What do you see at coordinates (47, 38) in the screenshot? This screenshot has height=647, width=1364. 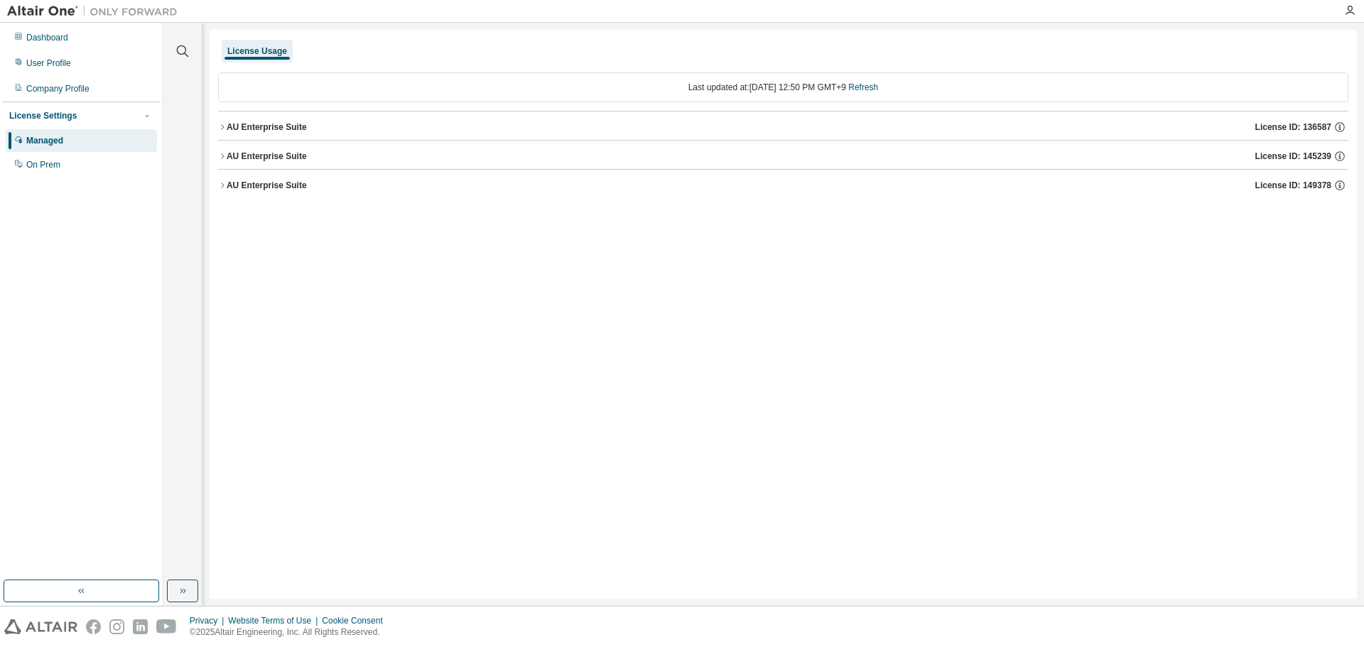 I see `div: Dashboard` at bounding box center [47, 38].